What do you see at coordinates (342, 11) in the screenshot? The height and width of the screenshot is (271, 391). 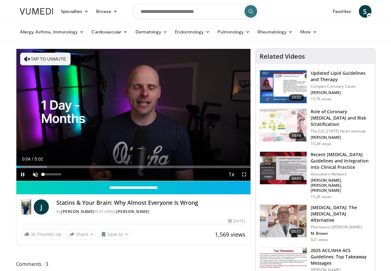 I see `a: Favorites` at bounding box center [342, 11].